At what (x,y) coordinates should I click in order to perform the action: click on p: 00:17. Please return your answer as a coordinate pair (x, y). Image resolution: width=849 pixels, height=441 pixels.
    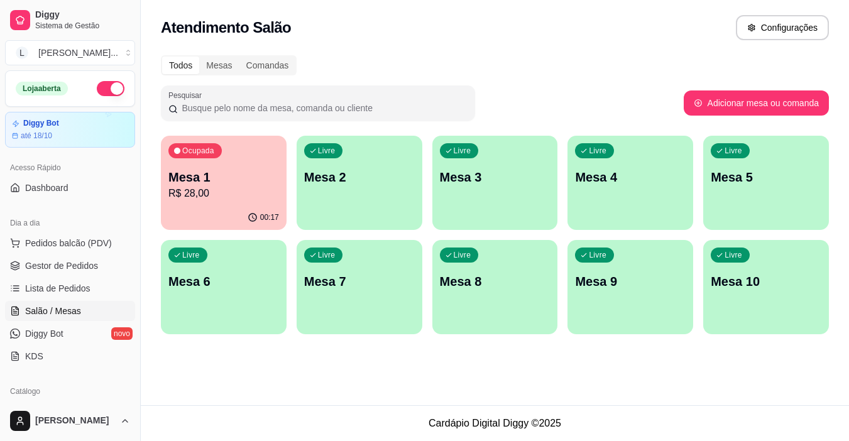
    Looking at the image, I should click on (269, 217).